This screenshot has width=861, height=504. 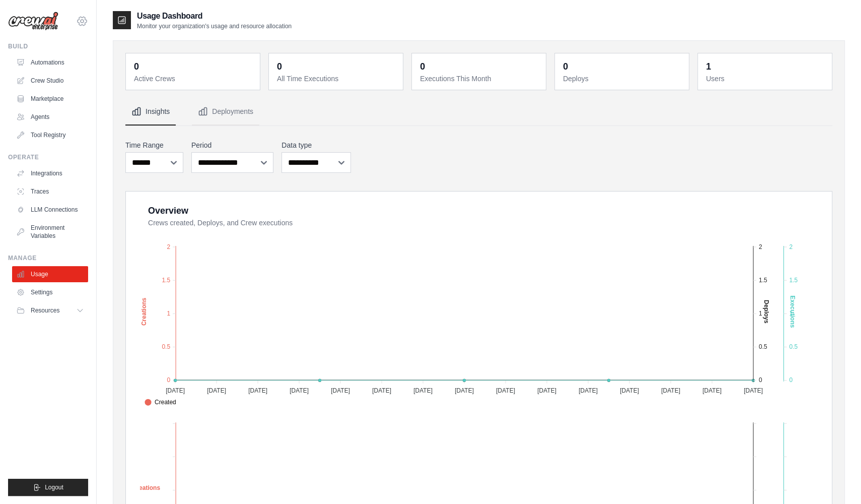 What do you see at coordinates (50, 232) in the screenshot?
I see `a: Environment Variables` at bounding box center [50, 232].